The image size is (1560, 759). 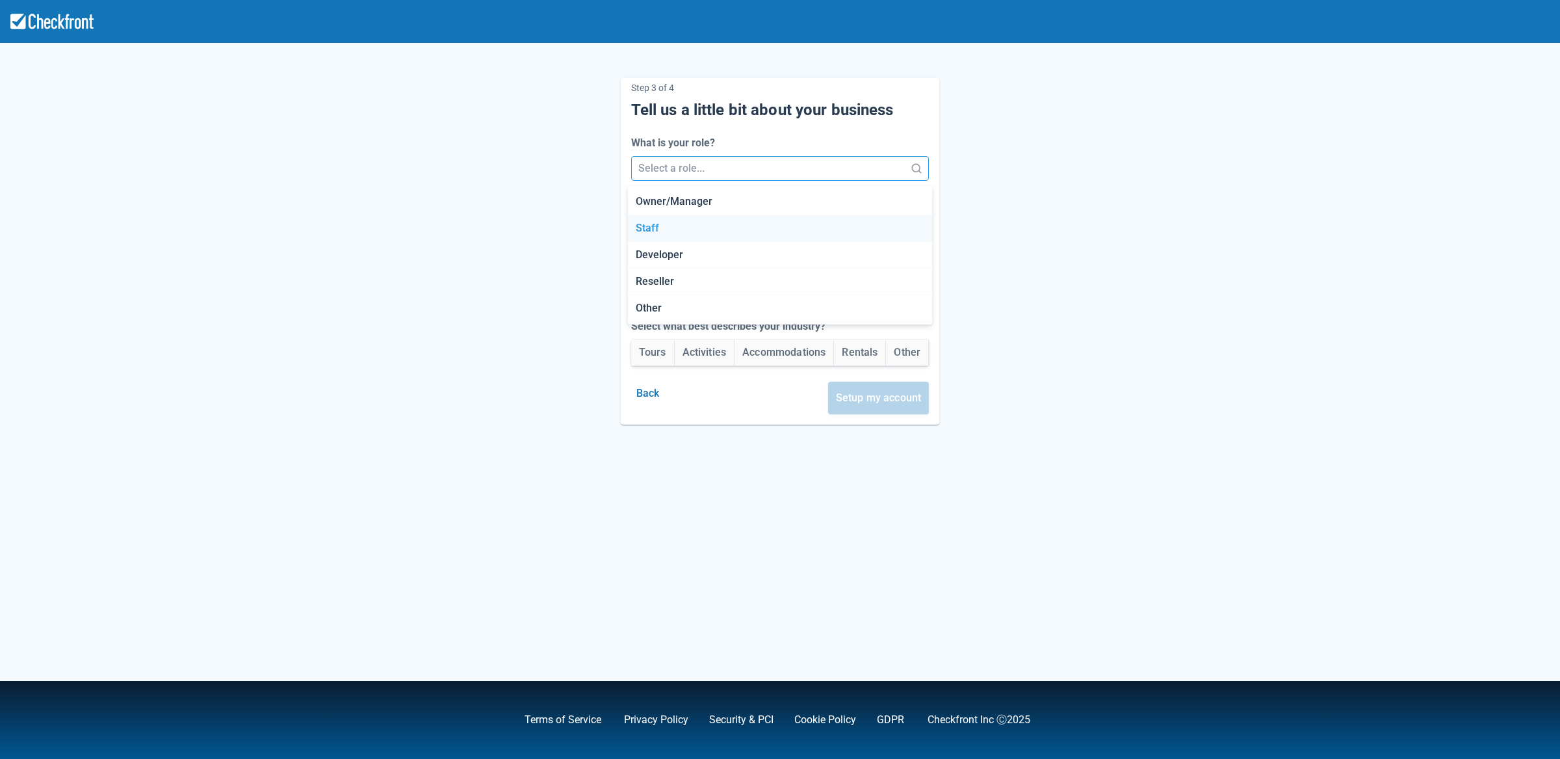 What do you see at coordinates (741, 719) in the screenshot?
I see `a: Security & PCI` at bounding box center [741, 719].